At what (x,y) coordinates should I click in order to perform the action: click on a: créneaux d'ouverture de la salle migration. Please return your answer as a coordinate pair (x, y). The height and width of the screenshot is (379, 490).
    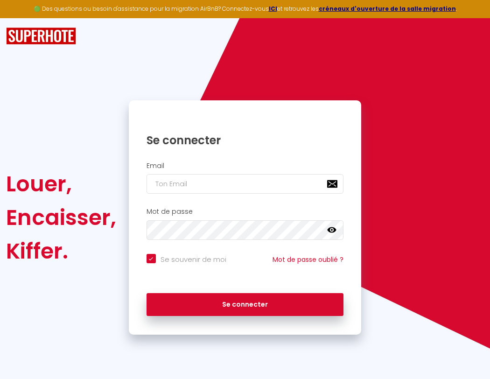
    Looking at the image, I should click on (387, 8).